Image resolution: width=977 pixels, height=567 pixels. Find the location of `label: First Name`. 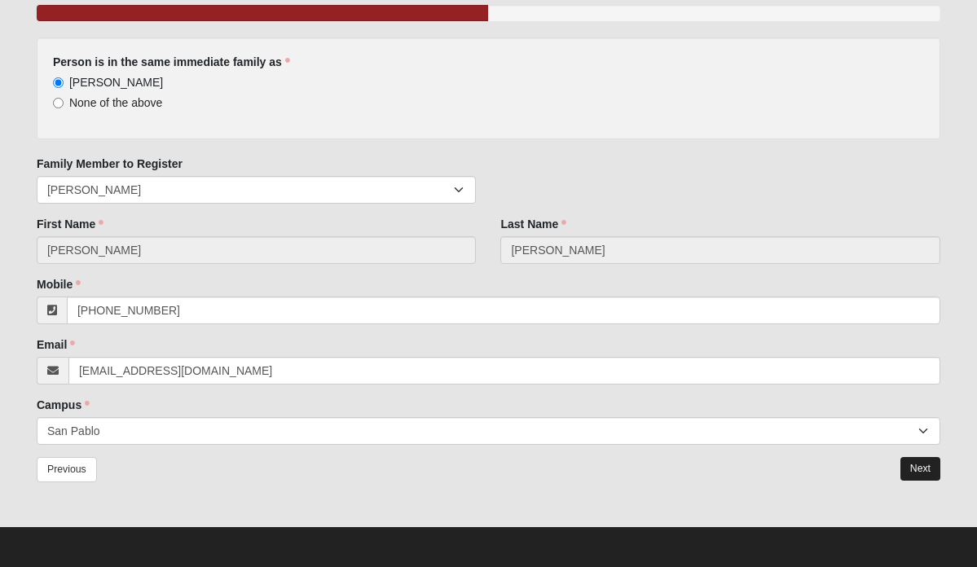

label: First Name is located at coordinates (70, 224).